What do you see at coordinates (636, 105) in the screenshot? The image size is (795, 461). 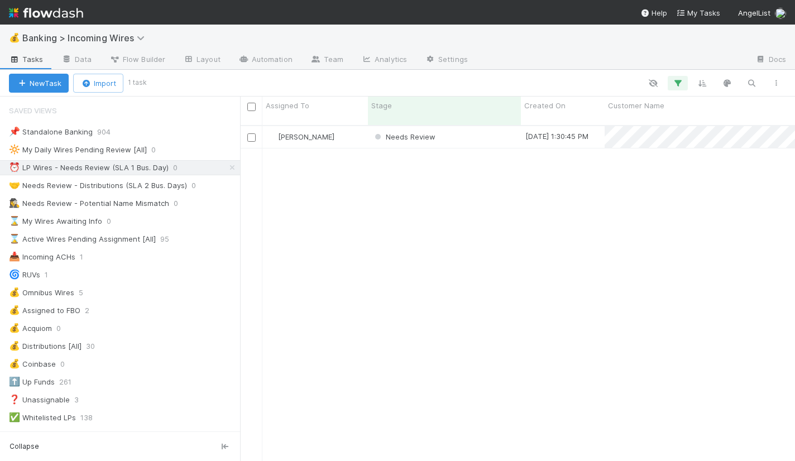 I see `span: Customer Name` at bounding box center [636, 105].